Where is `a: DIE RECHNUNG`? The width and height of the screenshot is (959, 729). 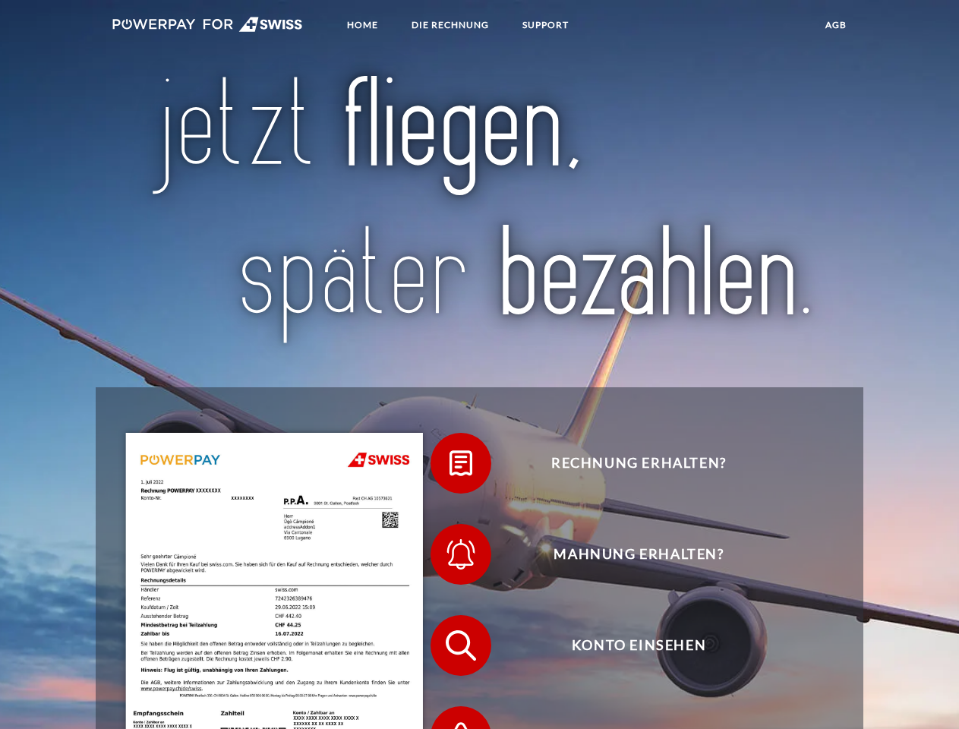
a: DIE RECHNUNG is located at coordinates (450, 25).